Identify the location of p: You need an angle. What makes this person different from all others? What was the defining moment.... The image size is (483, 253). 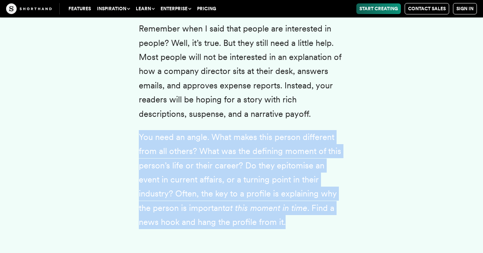
(241, 180).